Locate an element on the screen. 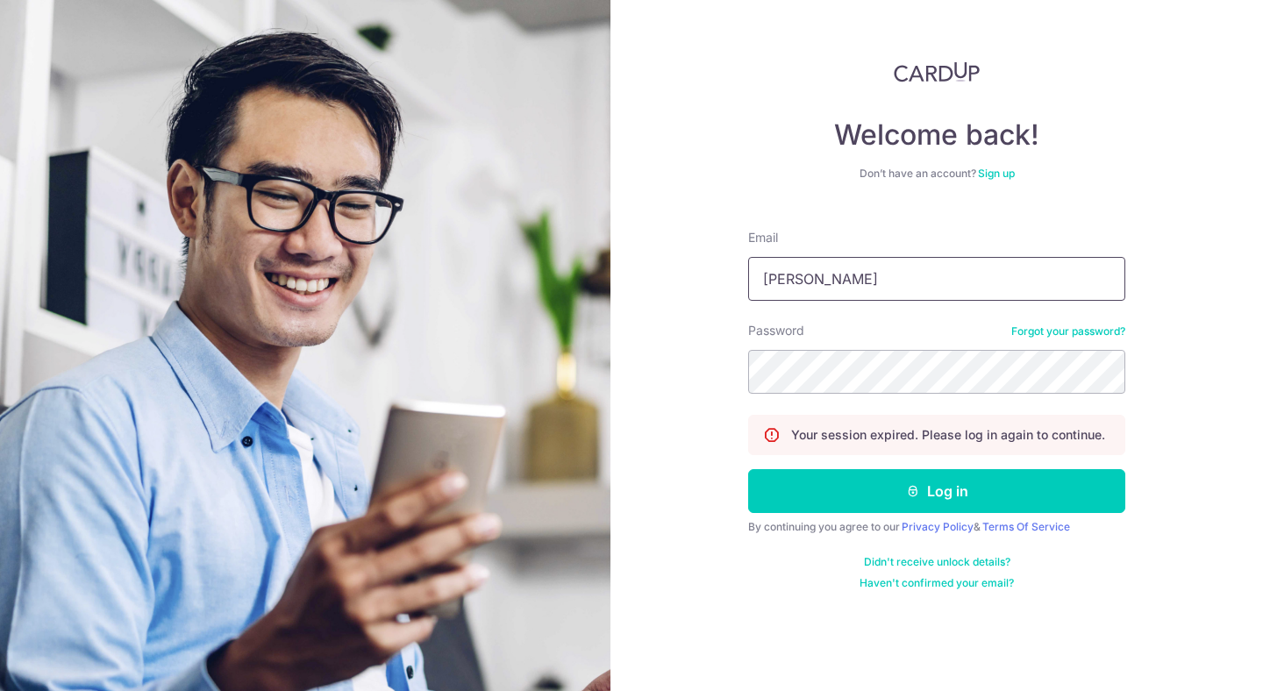 This screenshot has width=1263, height=691. h4: Welcome back! is located at coordinates (937, 135).